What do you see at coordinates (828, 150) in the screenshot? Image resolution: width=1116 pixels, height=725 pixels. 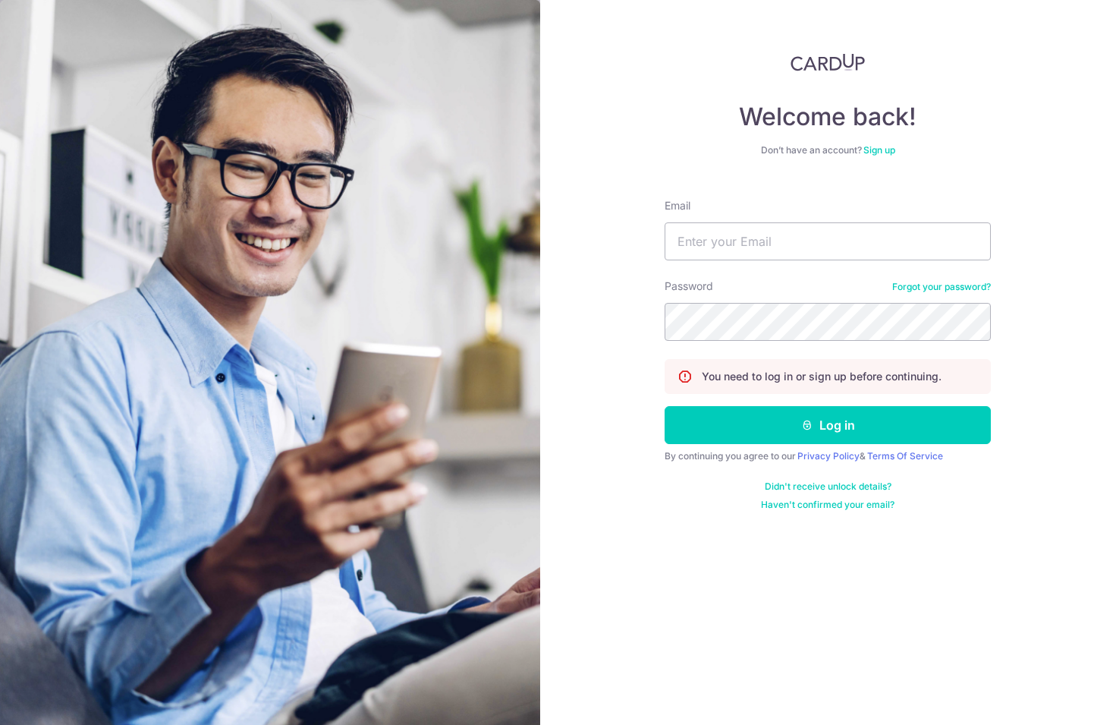 I see `div: Don’t have an account?` at bounding box center [828, 150].